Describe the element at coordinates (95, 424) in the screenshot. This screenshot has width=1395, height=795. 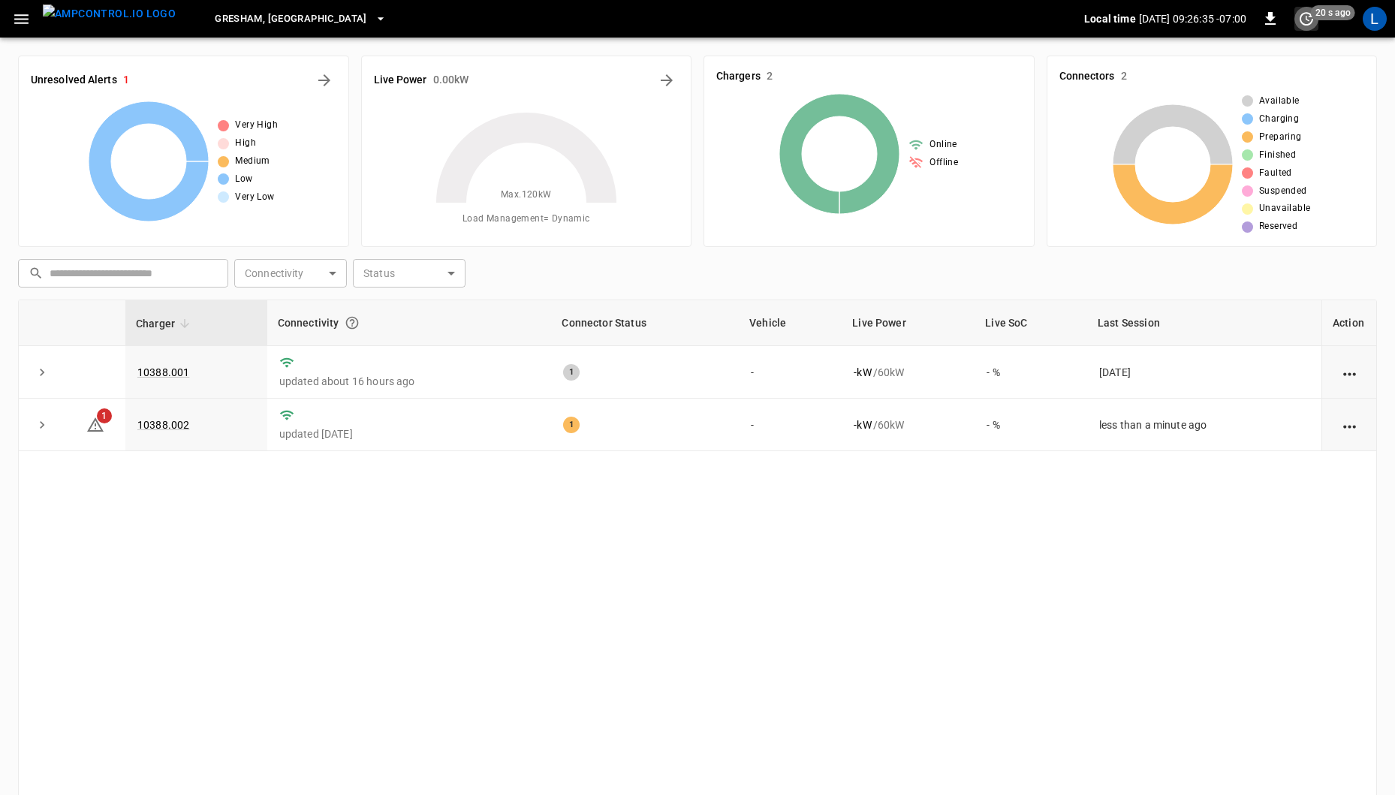
I see `a: 1` at that location.